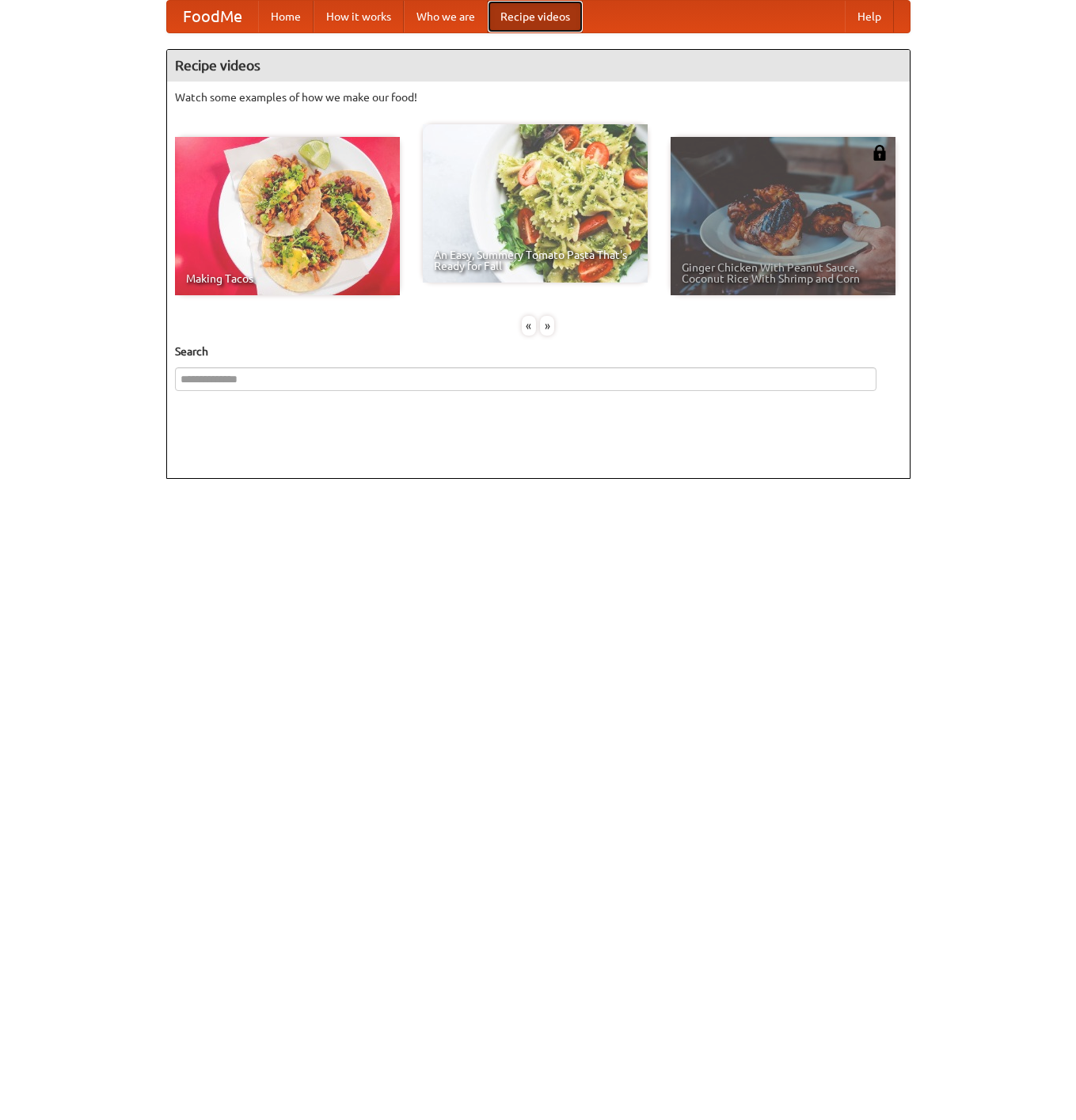 Image resolution: width=1076 pixels, height=1120 pixels. What do you see at coordinates (288, 216) in the screenshot?
I see `a: Making Tacos` at bounding box center [288, 216].